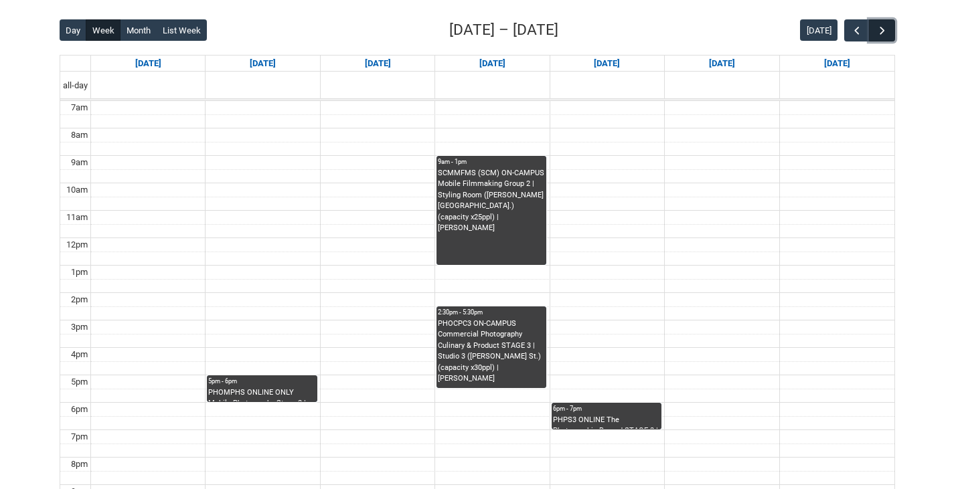 This screenshot has height=489, width=954. What do you see at coordinates (79, 382) in the screenshot?
I see `div: 5pm` at bounding box center [79, 382].